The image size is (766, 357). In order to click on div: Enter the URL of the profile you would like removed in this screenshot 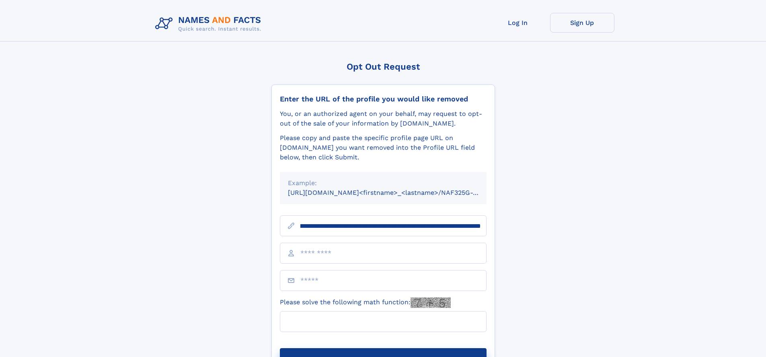, I will do `click(383, 99)`.